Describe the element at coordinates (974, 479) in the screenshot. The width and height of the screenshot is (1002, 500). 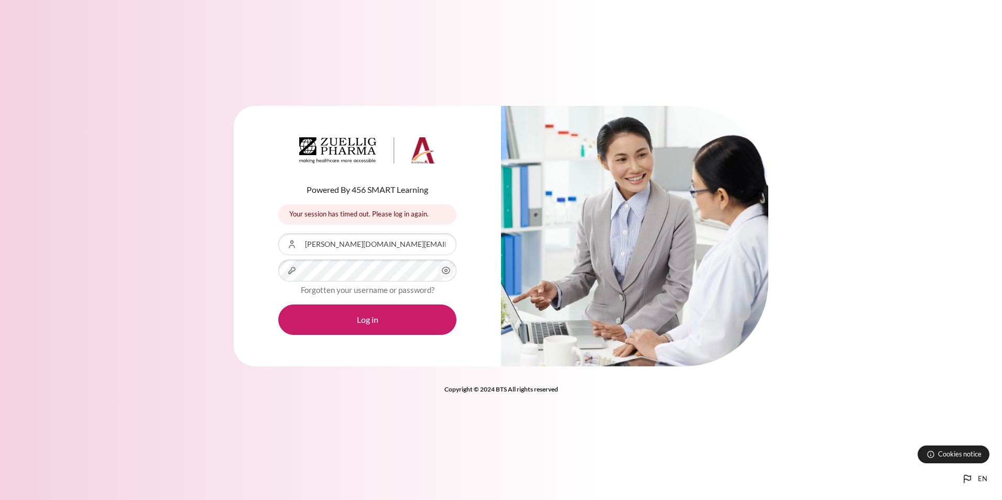
I see `button: Languages` at that location.